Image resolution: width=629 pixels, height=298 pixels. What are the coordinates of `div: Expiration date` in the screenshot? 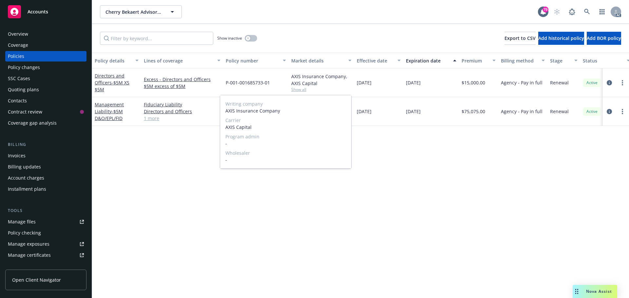 It's located at (428, 61).